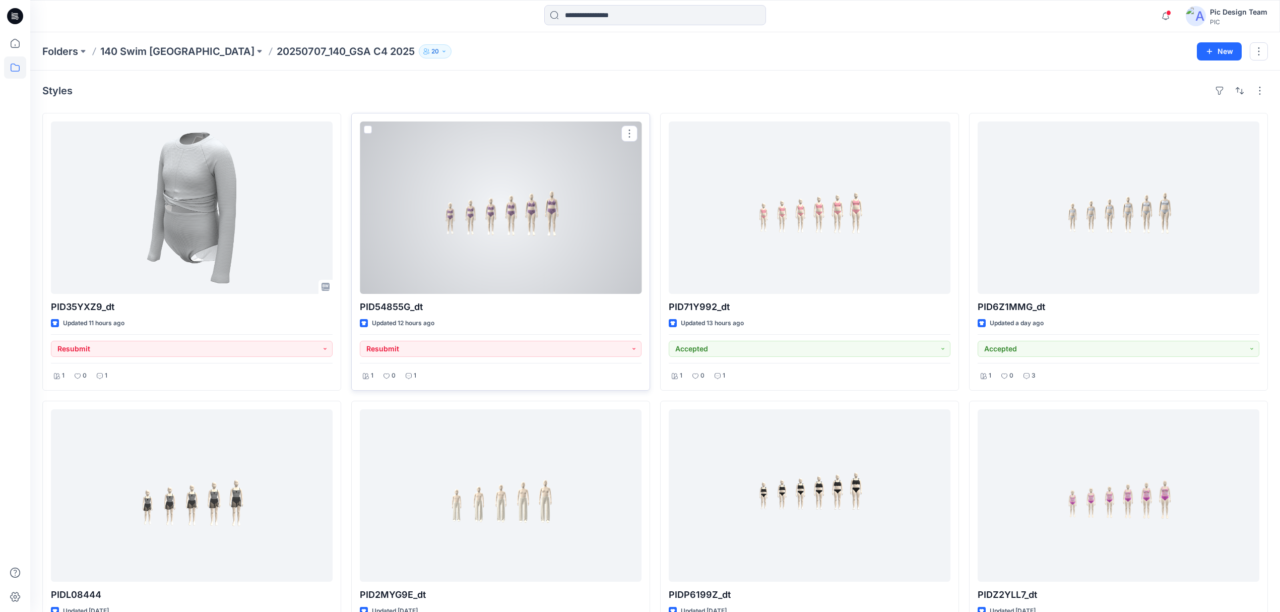 This screenshot has width=1280, height=612. Describe the element at coordinates (435, 51) in the screenshot. I see `button: 20` at that location.